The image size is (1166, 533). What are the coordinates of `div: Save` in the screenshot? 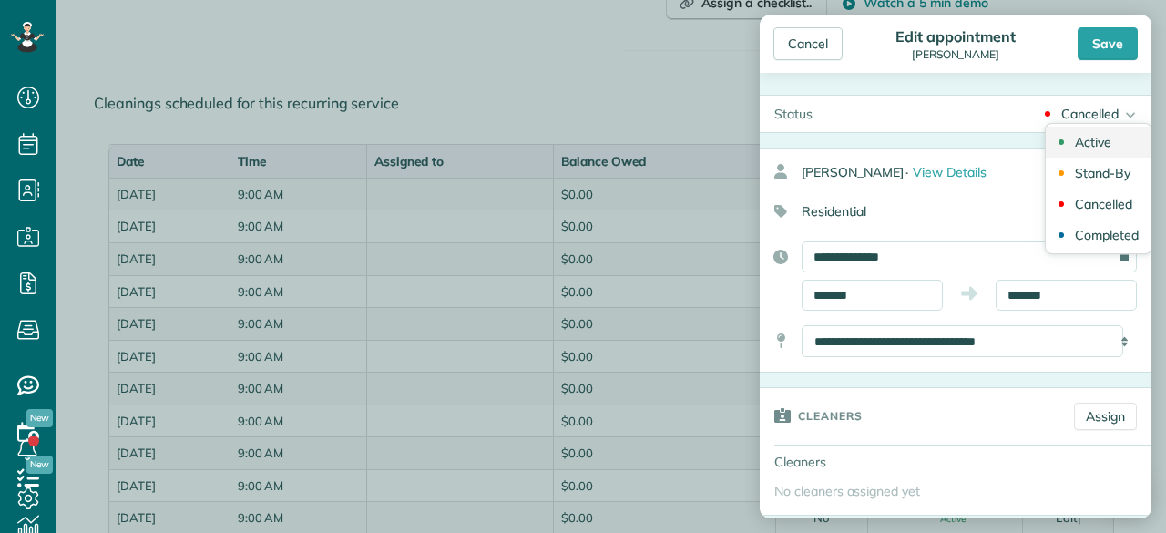 It's located at (1108, 44).